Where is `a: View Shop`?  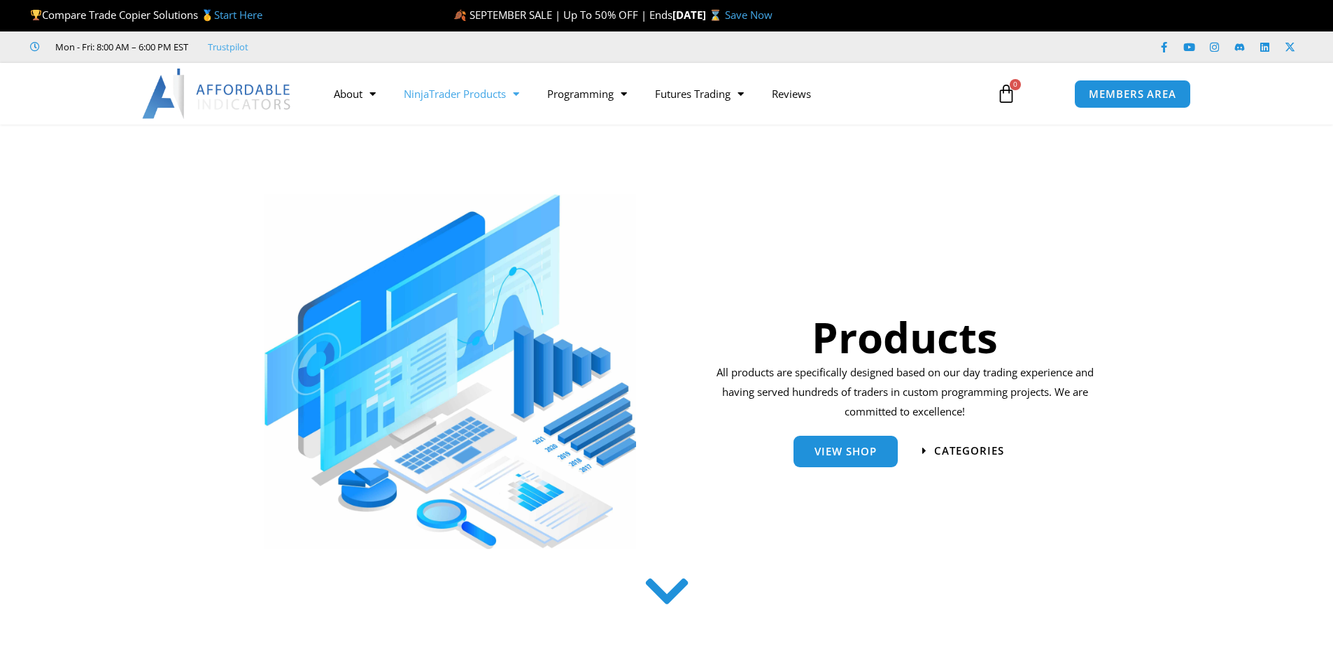
a: View Shop is located at coordinates (845, 451).